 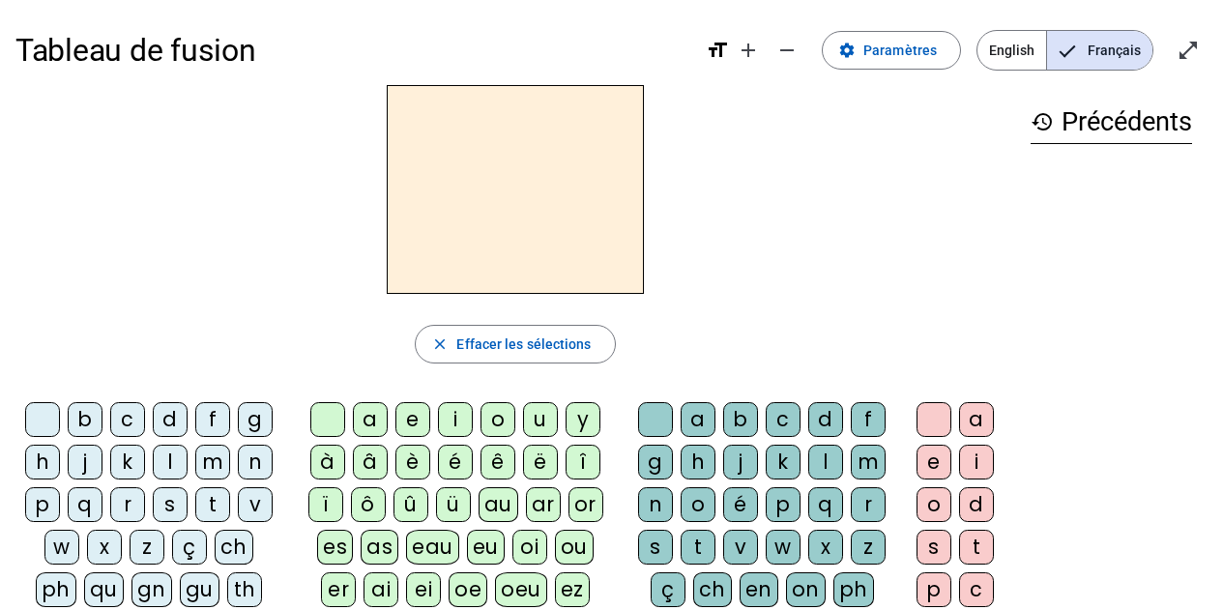 I want to click on div: oe, so click(x=468, y=590).